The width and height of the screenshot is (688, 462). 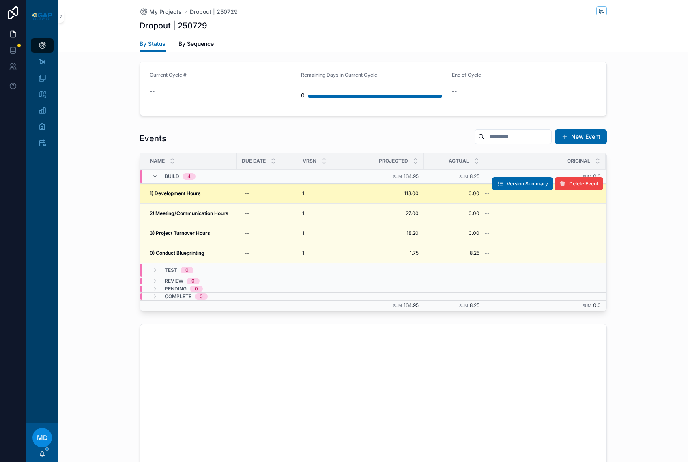 What do you see at coordinates (394, 161) in the screenshot?
I see `span: Projected` at bounding box center [394, 161].